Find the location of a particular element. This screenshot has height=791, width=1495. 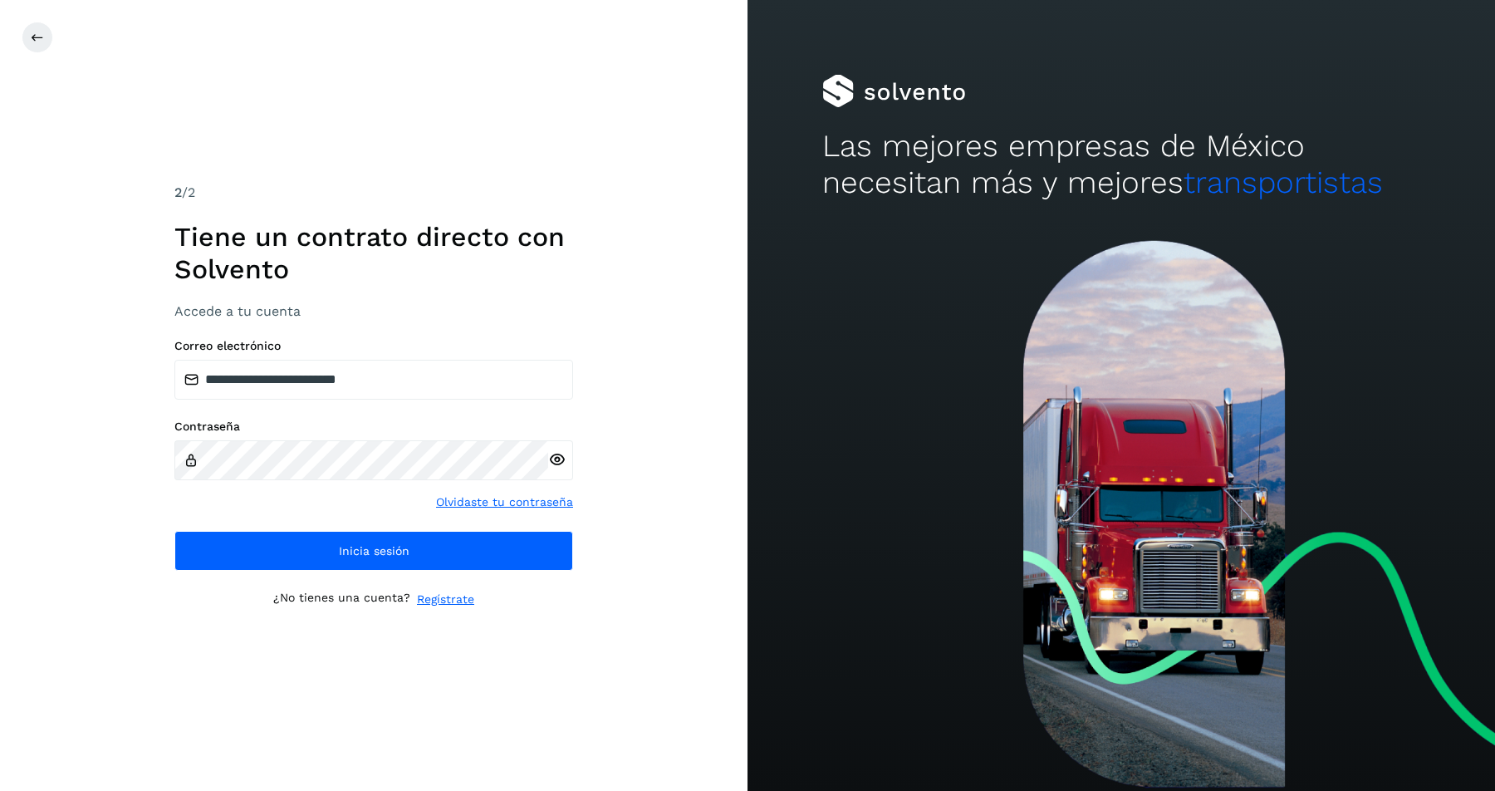

span: Inicia sesión is located at coordinates (374, 551).